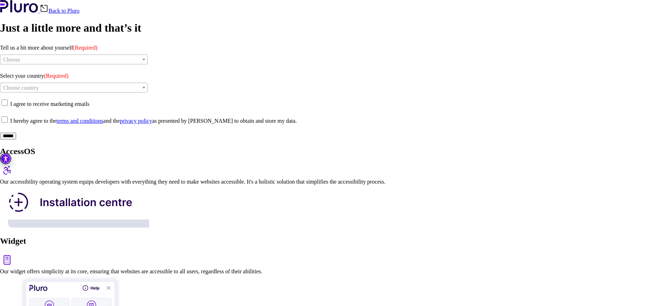  Describe the element at coordinates (44, 8) in the screenshot. I see `img: Back icon` at that location.